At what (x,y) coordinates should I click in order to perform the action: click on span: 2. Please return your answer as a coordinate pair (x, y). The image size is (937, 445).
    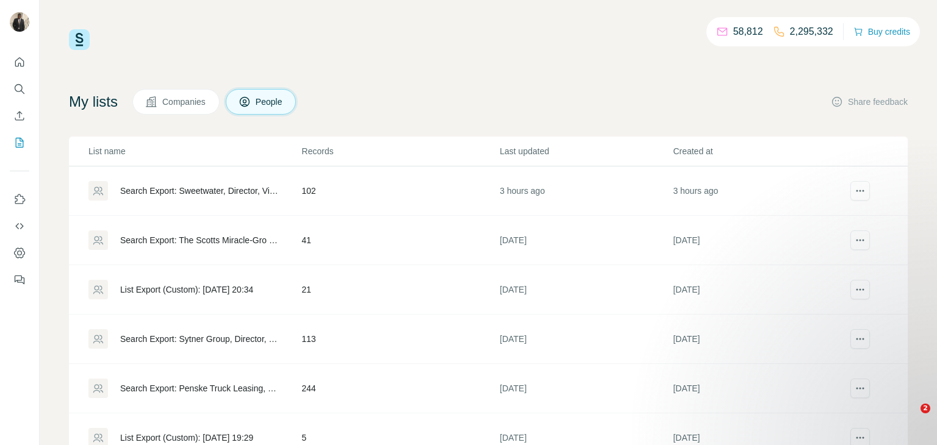
    Looking at the image, I should click on (925, 409).